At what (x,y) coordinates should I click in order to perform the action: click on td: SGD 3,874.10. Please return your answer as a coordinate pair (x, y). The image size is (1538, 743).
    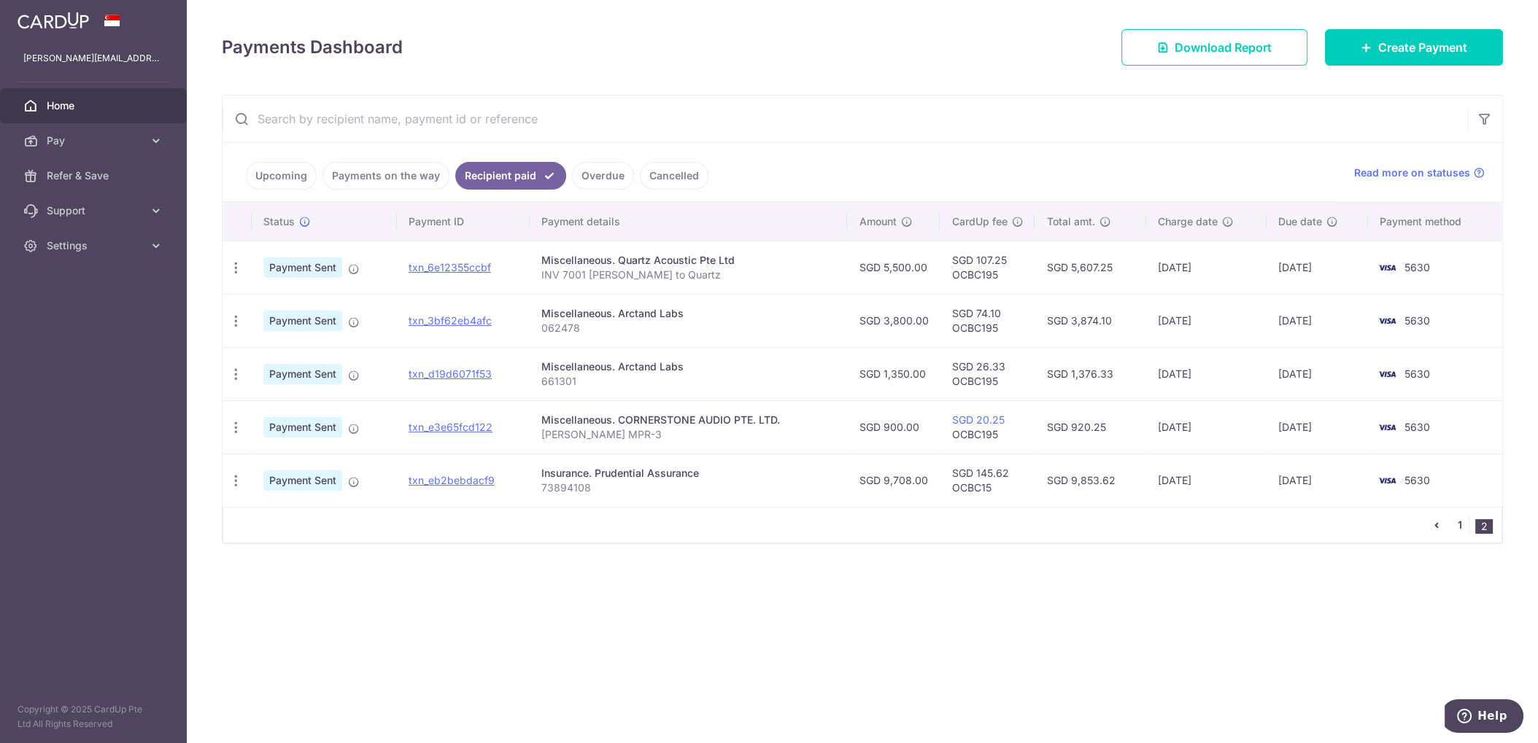
    Looking at the image, I should click on (1090, 320).